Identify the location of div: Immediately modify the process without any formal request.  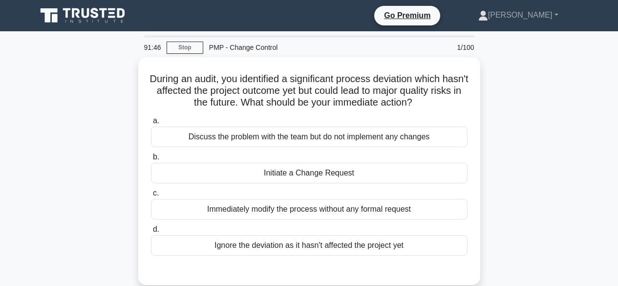
(309, 209).